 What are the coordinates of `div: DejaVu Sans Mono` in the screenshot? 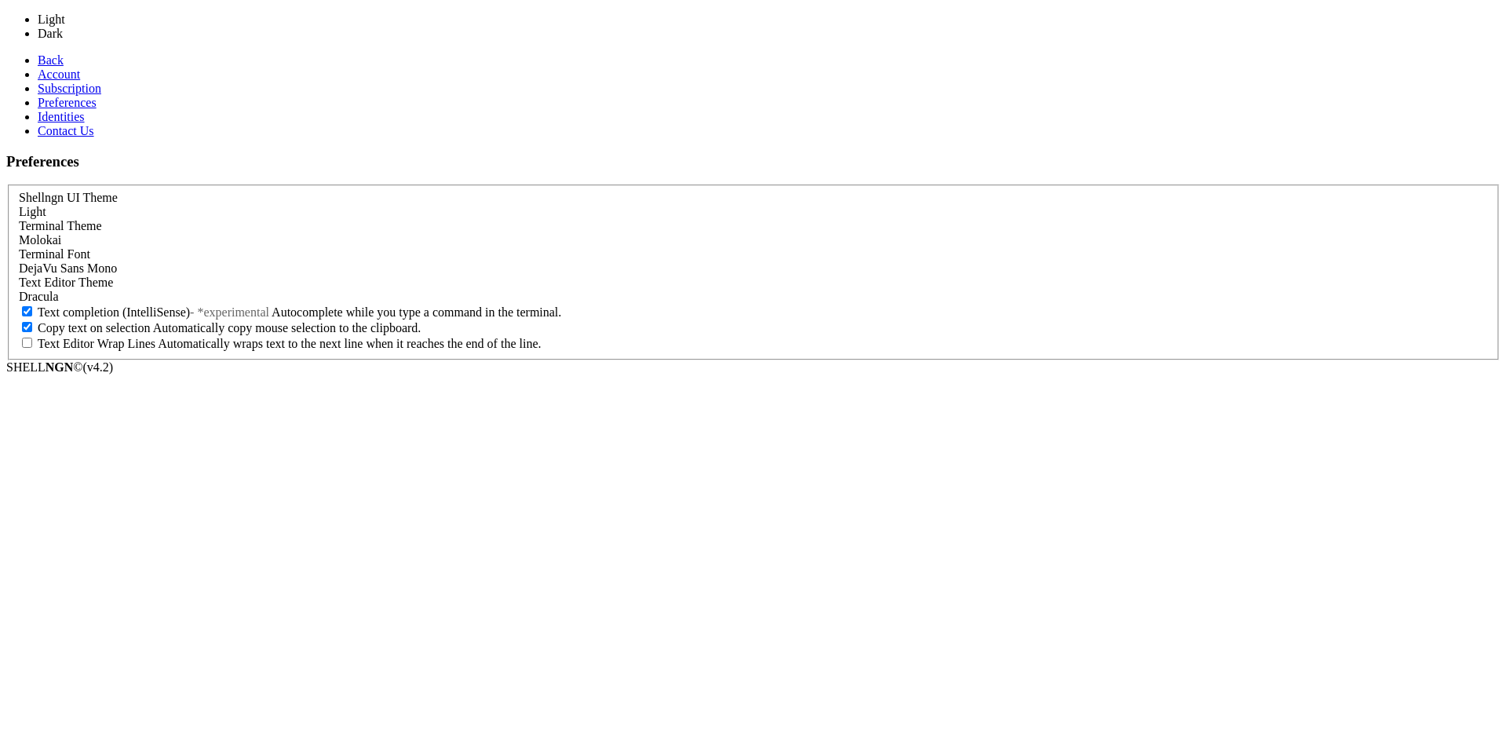 It's located at (754, 268).